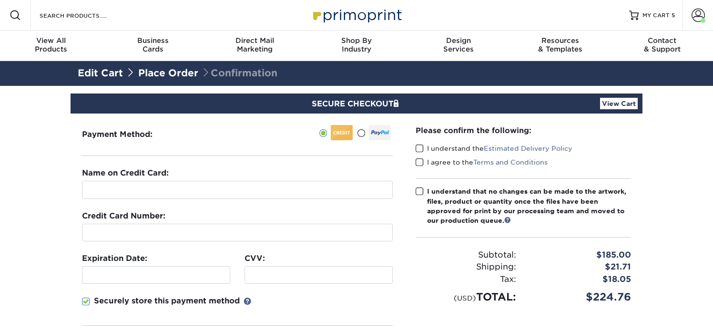 Image resolution: width=713 pixels, height=332 pixels. Describe the element at coordinates (656, 15) in the screenshot. I see `span: MY CART` at that location.